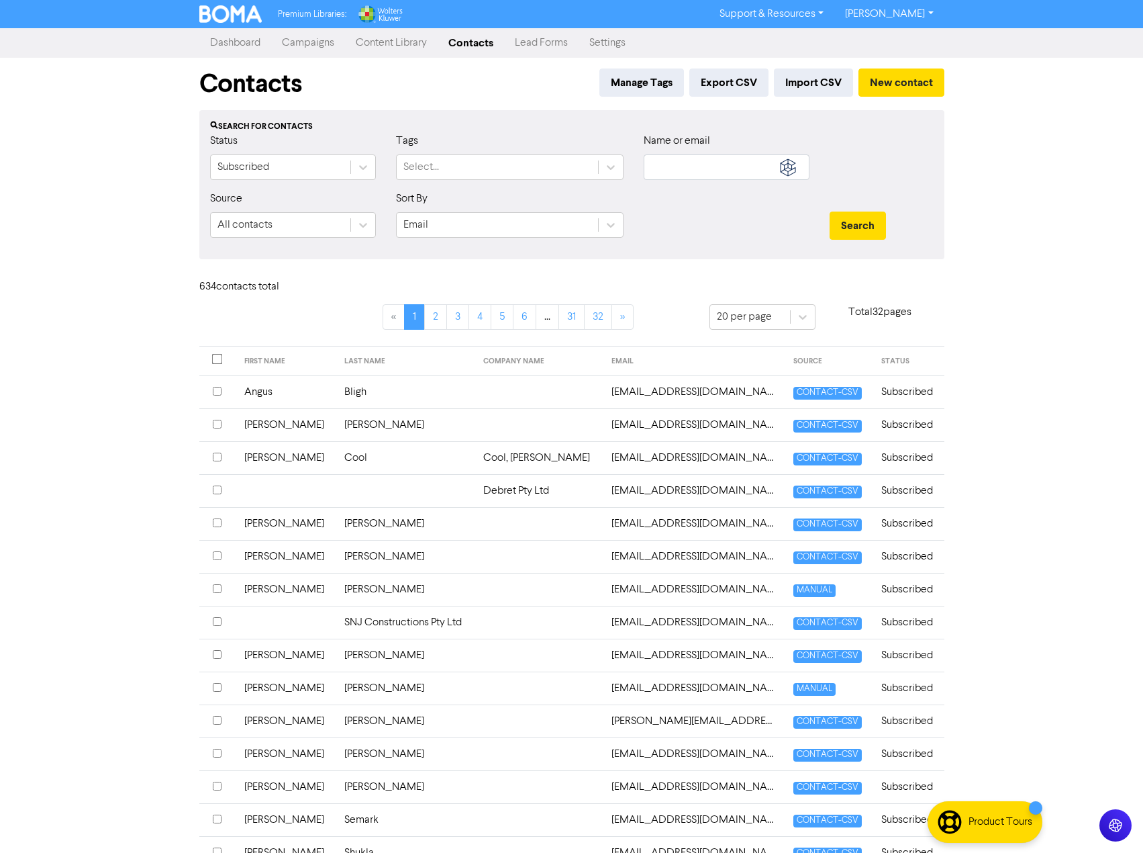 The width and height of the screenshot is (1143, 853). What do you see at coordinates (908, 361) in the screenshot?
I see `th: STATUS` at bounding box center [908, 361].